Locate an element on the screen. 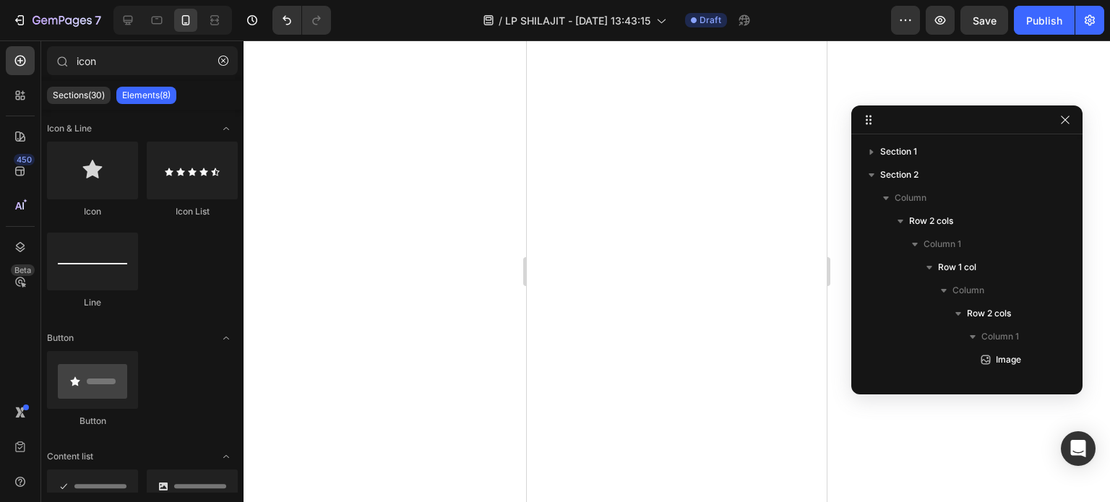 The width and height of the screenshot is (1110, 502). span: Save is located at coordinates (984, 20).